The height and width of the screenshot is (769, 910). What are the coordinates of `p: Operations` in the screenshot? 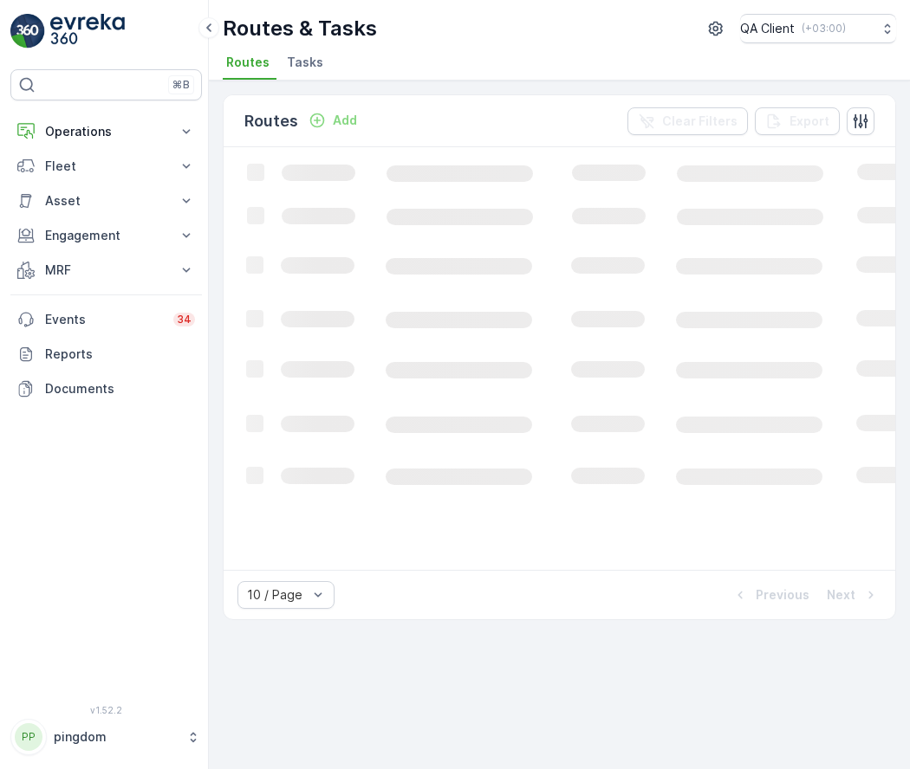 It's located at (106, 132).